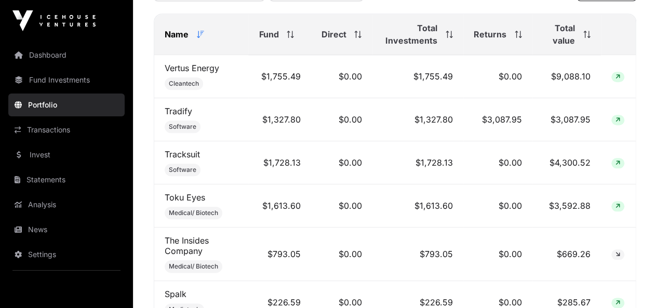 The width and height of the screenshot is (657, 308). I want to click on td: $4,300.52, so click(567, 163).